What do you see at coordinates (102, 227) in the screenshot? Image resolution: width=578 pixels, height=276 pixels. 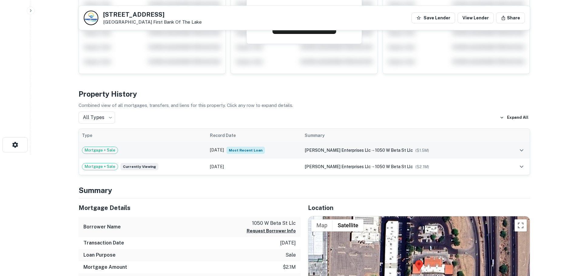 I see `h6: Borrower Name` at bounding box center [102, 227].